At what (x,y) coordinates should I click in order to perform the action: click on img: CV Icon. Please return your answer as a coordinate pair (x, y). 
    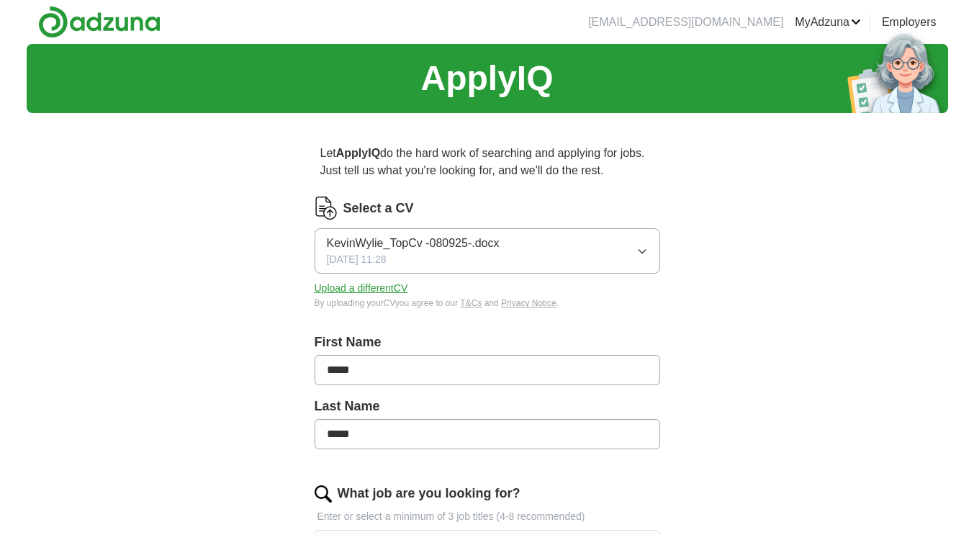
    Looking at the image, I should click on (326, 208).